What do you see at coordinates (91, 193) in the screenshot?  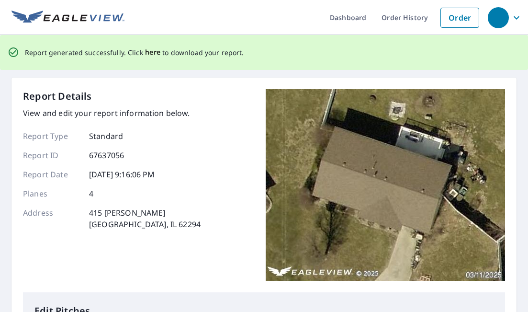 I see `p: 4` at bounding box center [91, 193].